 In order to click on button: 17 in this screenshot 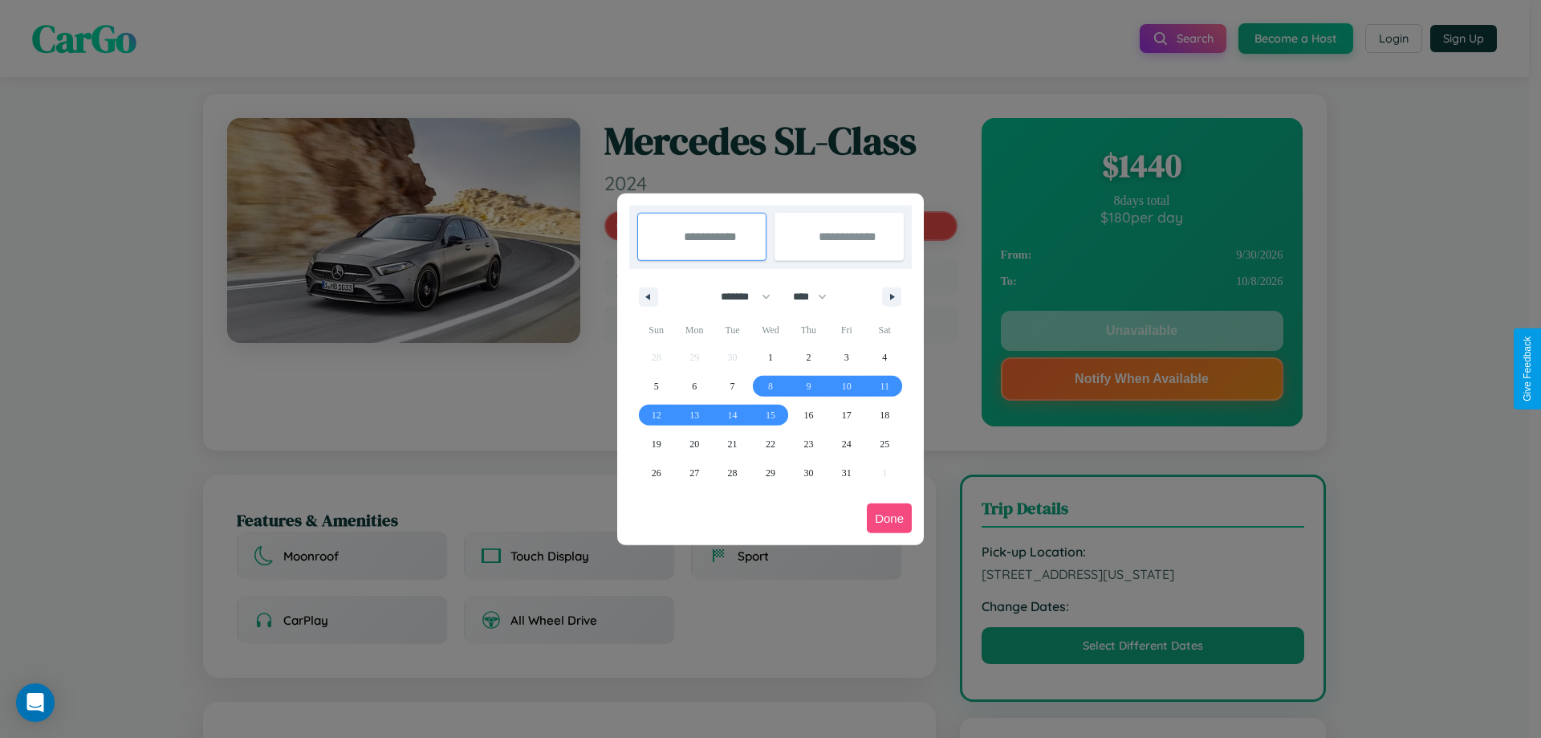, I will do `click(846, 415)`.